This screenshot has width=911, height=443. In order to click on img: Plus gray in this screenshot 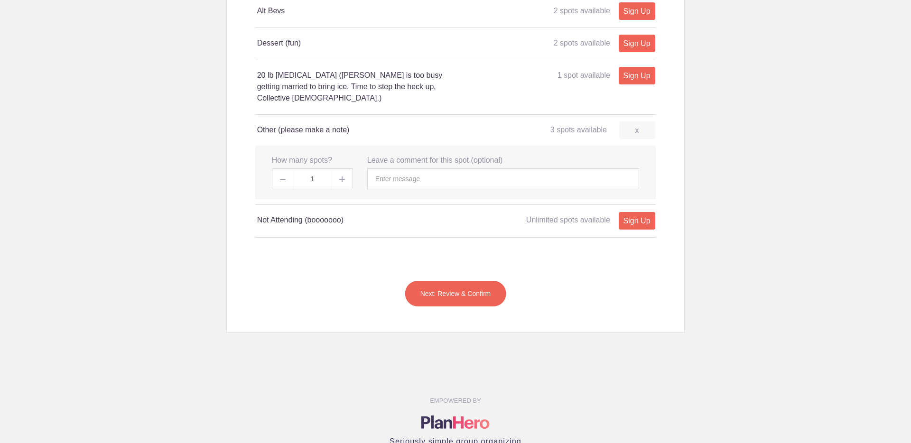, I will do `click(342, 179)`.